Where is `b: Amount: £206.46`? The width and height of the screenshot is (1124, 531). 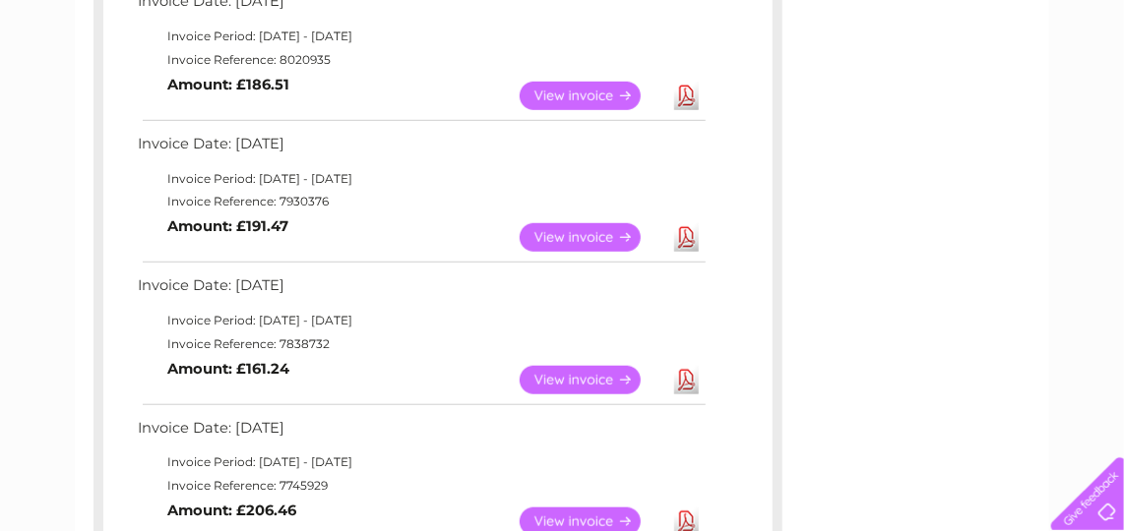 b: Amount: £206.46 is located at coordinates (231, 511).